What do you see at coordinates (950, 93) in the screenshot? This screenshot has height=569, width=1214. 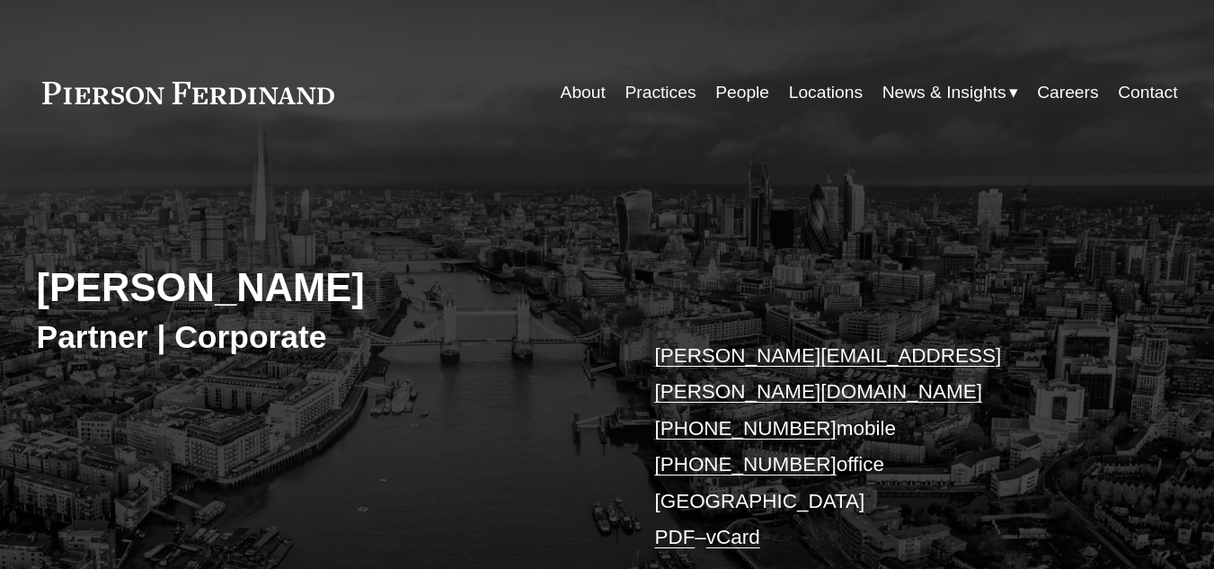 I see `a: folder dropdown` at bounding box center [950, 93].